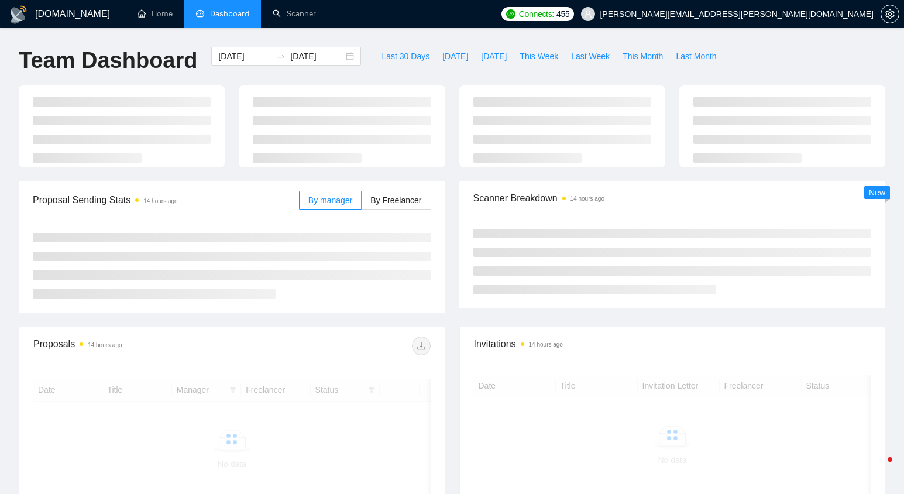 The image size is (904, 494). I want to click on span: dashboard, so click(200, 13).